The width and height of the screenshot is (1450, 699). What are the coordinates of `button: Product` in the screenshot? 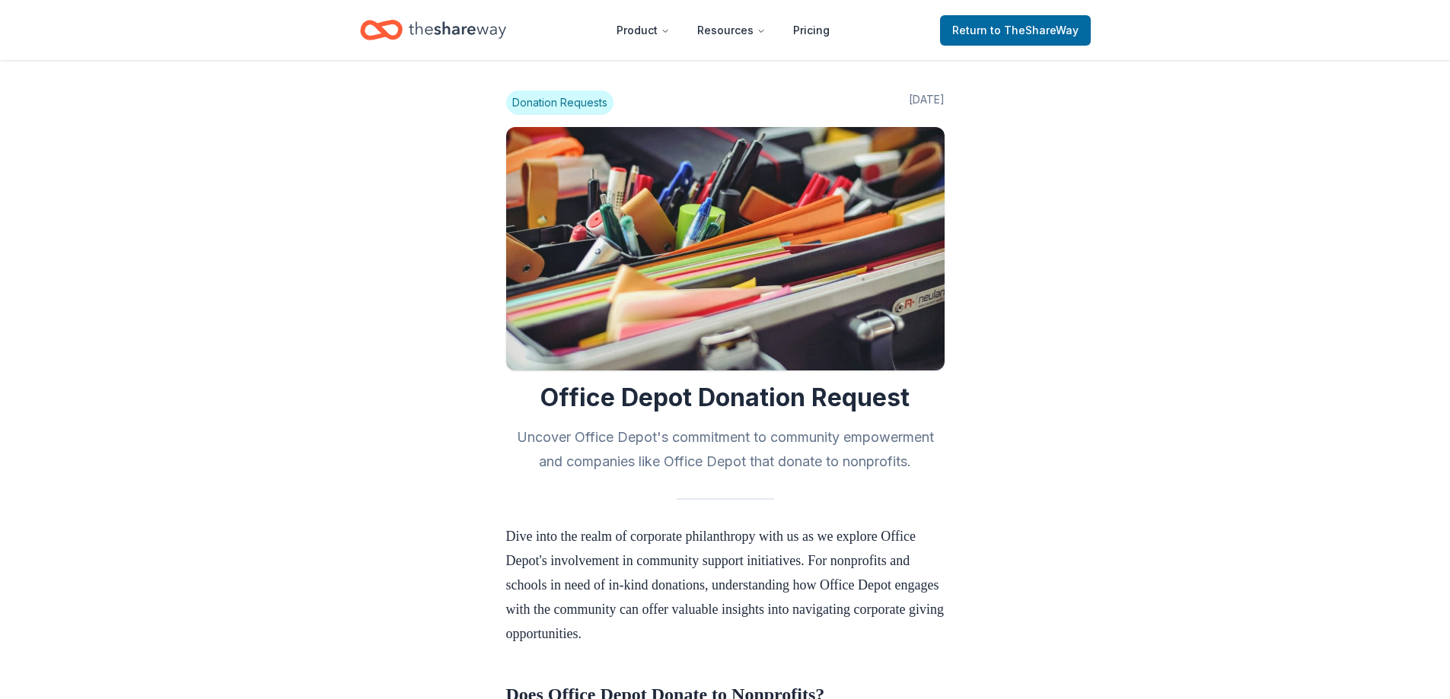 It's located at (643, 30).